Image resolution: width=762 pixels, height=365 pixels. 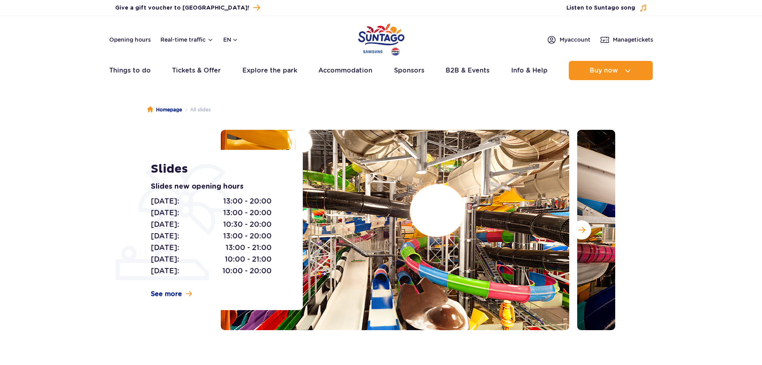 I want to click on button: Listen to Suntago song, so click(x=607, y=8).